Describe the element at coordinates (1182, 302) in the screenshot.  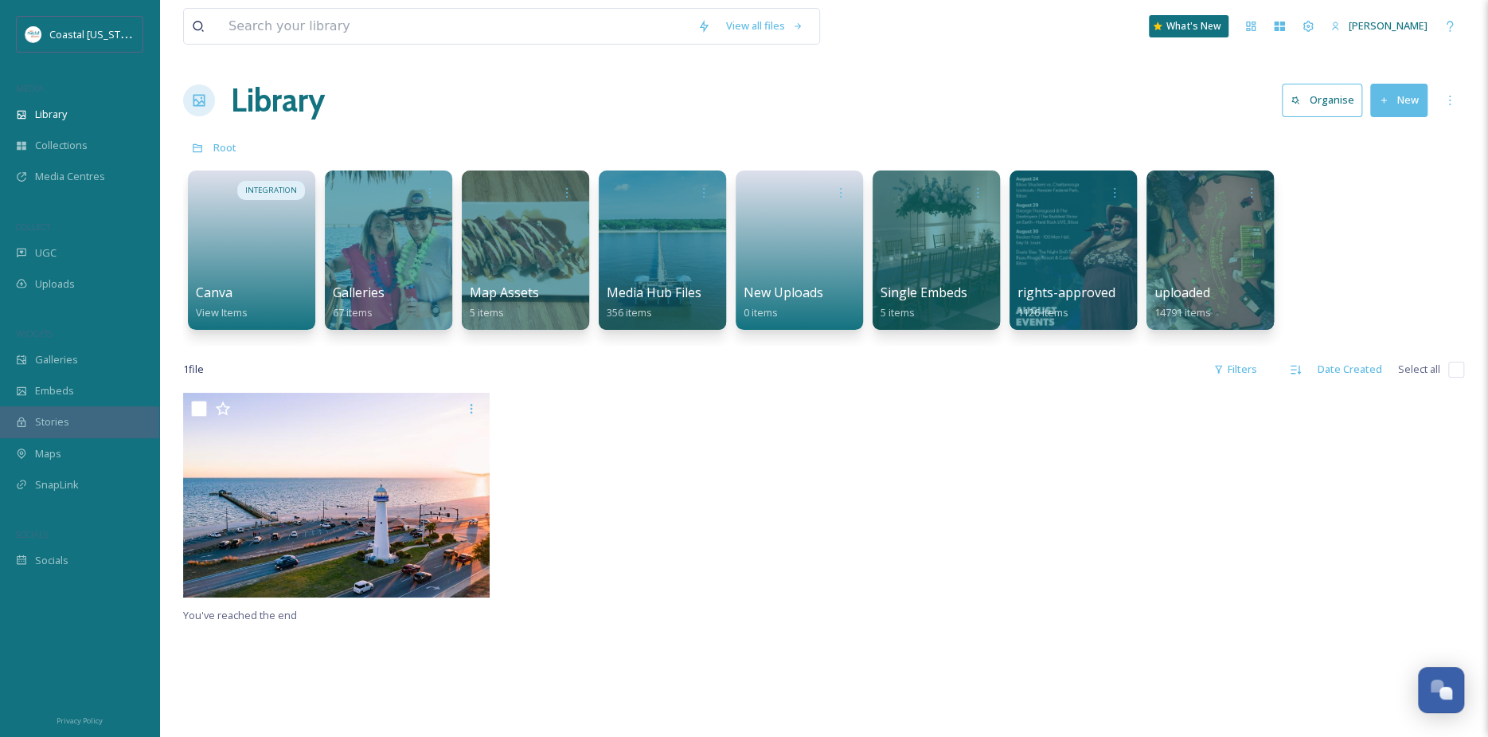
I see `a: uploaded14791 items` at that location.